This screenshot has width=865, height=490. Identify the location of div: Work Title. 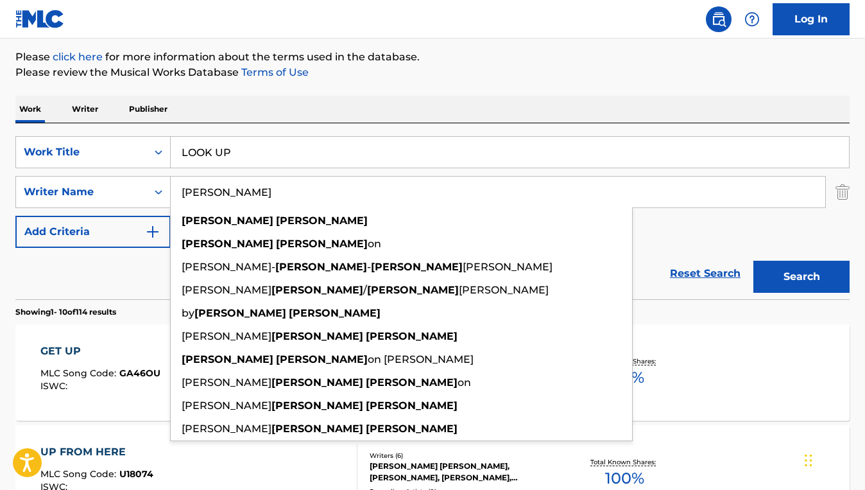
(82, 152).